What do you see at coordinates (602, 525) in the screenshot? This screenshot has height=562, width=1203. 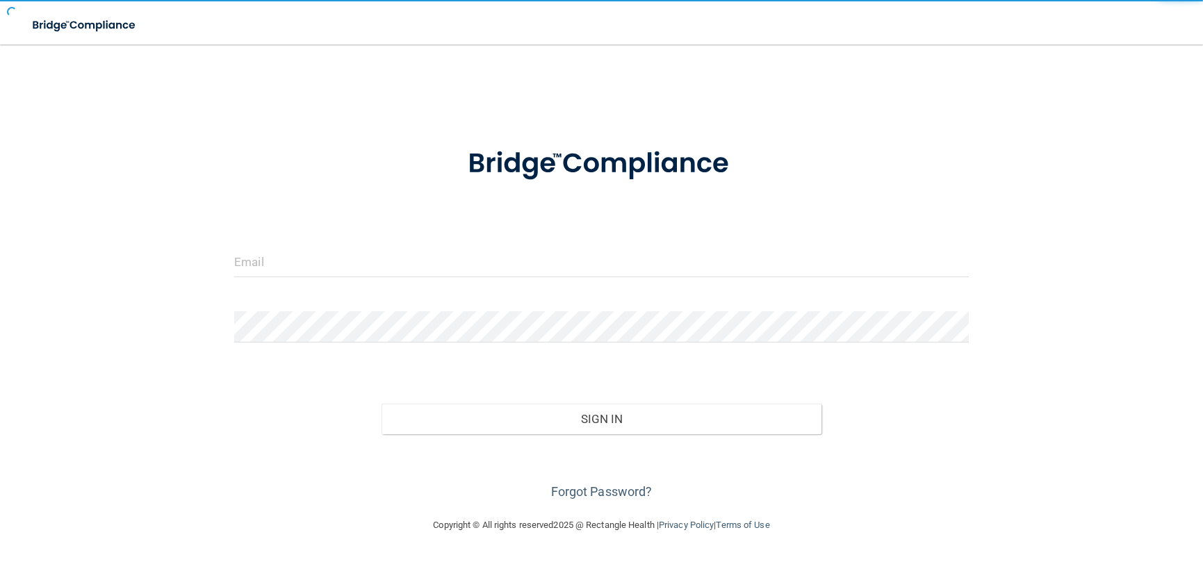 I see `div: Copyright © All rights reserved 2025 @ Rectangle Health | |` at bounding box center [602, 525].